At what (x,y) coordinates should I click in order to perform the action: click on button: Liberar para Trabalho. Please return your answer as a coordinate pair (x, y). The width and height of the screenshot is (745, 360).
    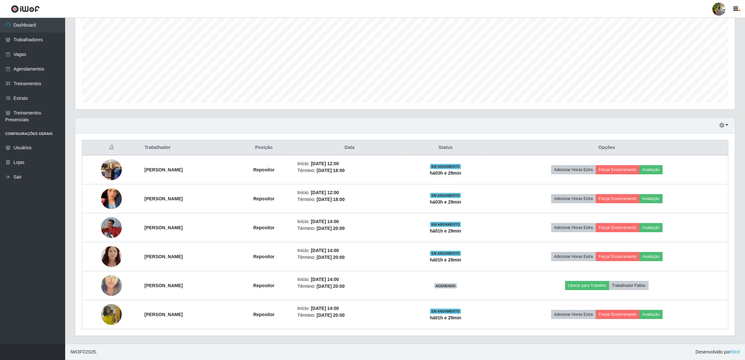
    Looking at the image, I should click on (587, 286).